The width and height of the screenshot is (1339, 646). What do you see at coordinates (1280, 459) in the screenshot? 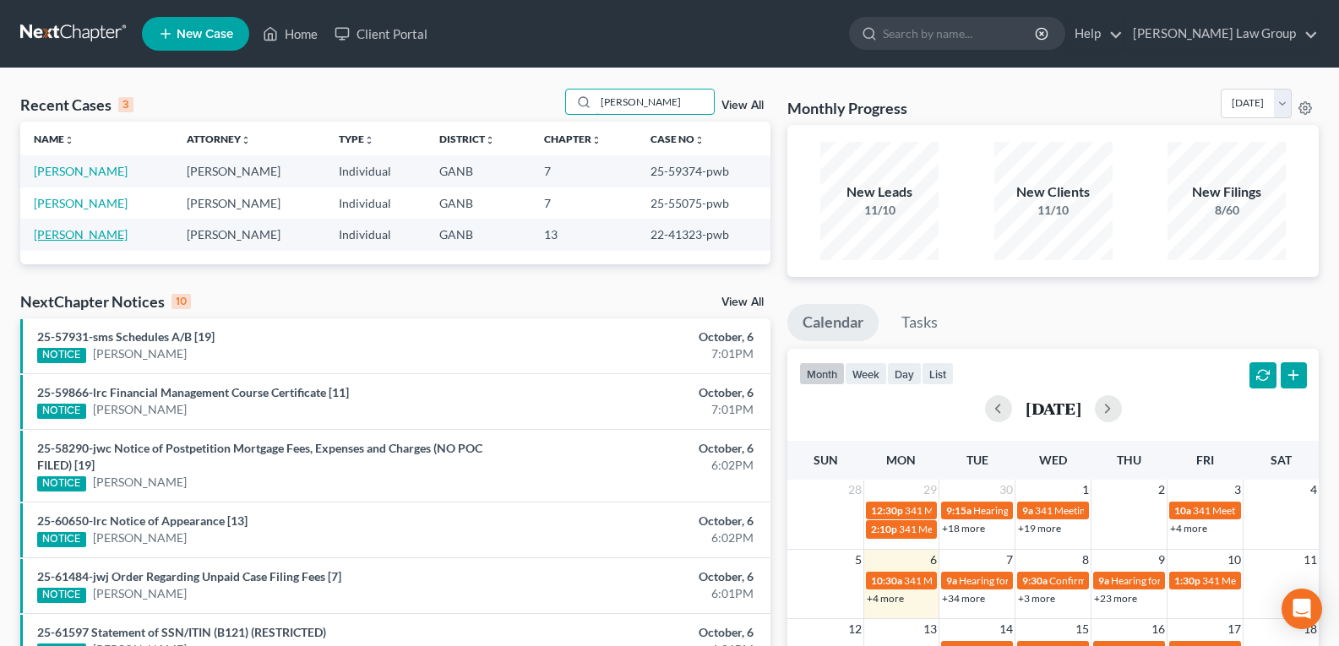
I see `span: Sat` at bounding box center [1280, 459].